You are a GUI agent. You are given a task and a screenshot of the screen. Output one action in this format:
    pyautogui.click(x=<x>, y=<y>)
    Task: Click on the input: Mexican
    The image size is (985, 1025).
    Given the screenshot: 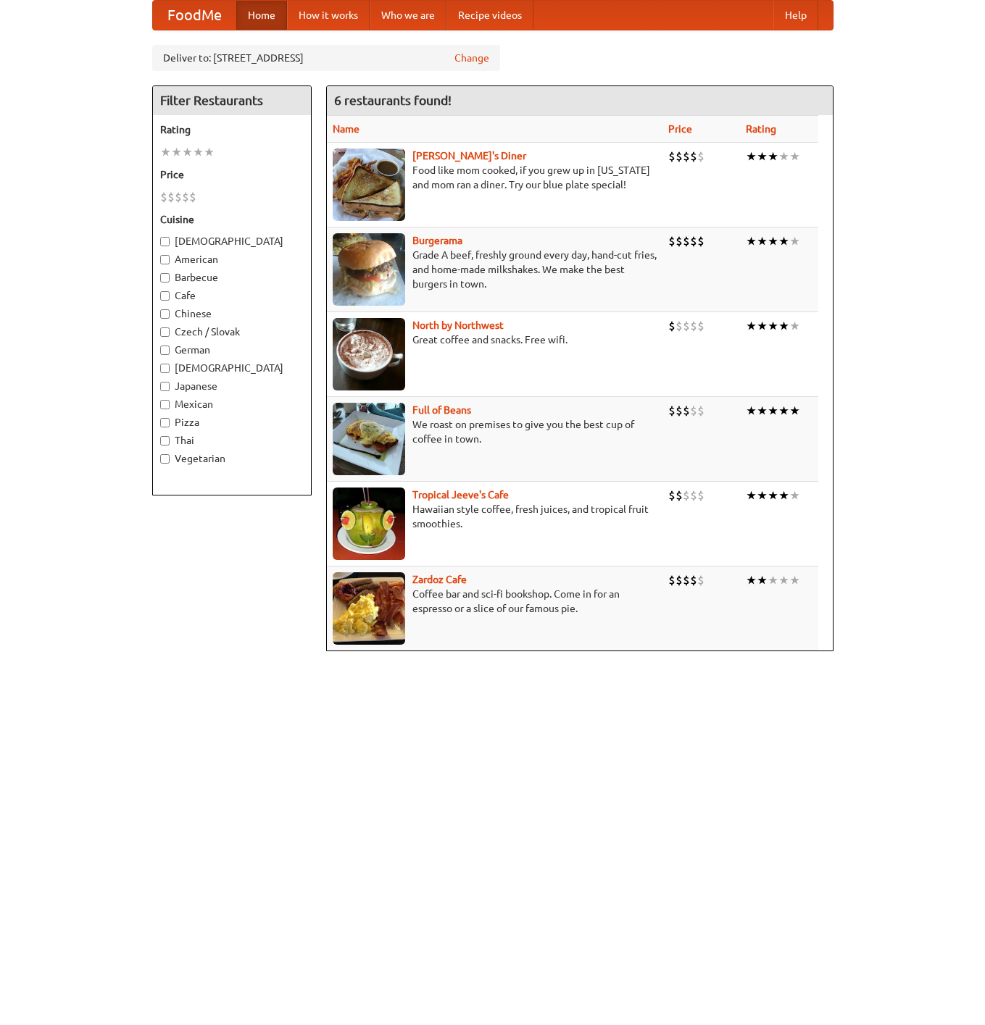 What is the action you would take?
    pyautogui.click(x=164, y=404)
    